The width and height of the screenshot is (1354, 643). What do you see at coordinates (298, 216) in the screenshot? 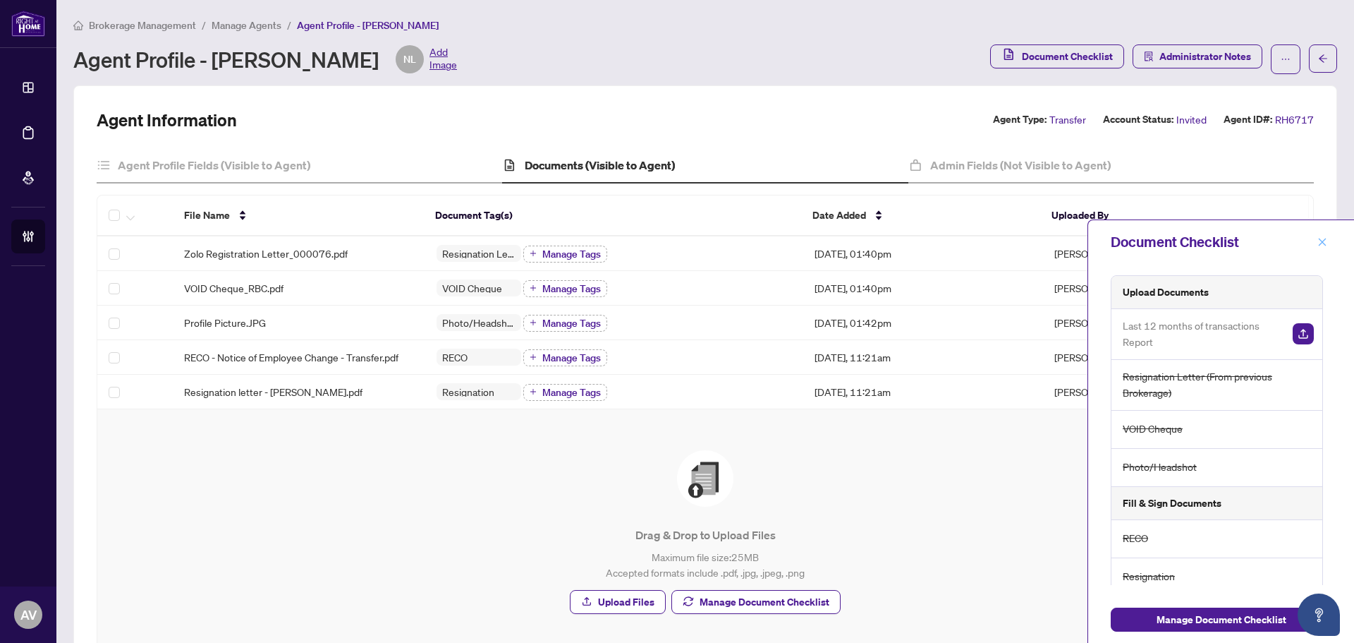
I see `th: File Name` at bounding box center [298, 216].